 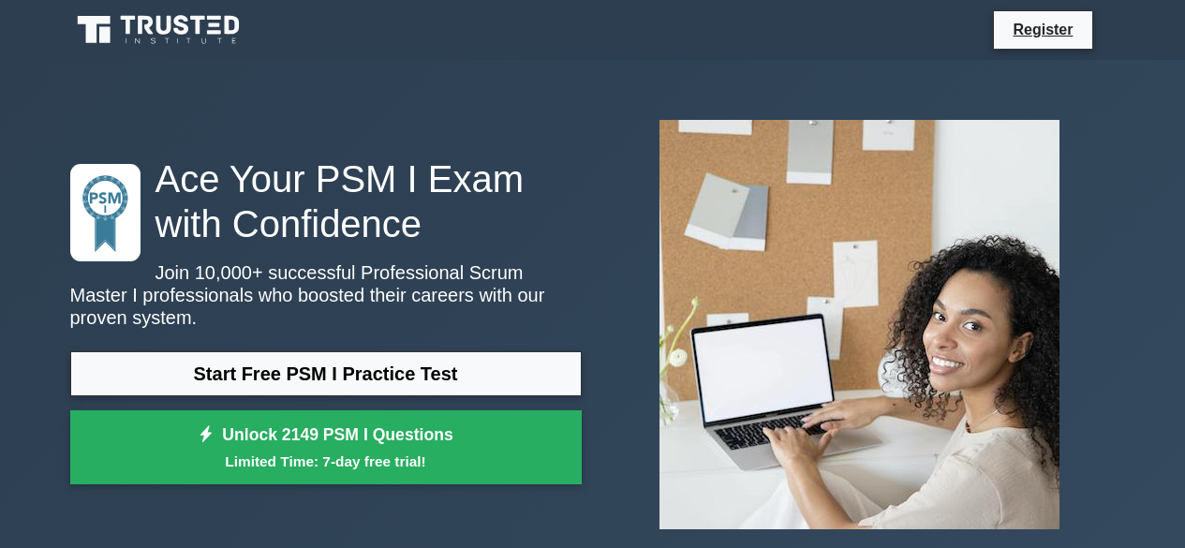 I want to click on small: Limited Time: 7-day free trial!, so click(x=326, y=461).